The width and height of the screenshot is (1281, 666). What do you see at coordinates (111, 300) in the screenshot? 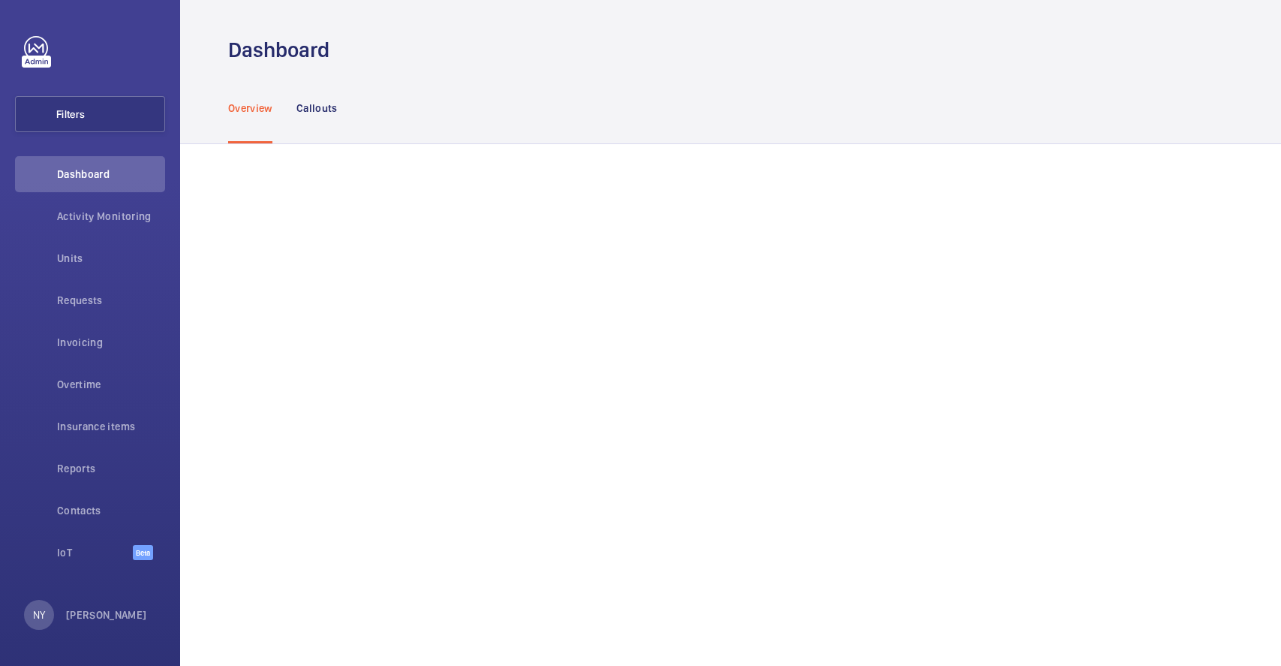
I see `span: Requests` at bounding box center [111, 300].